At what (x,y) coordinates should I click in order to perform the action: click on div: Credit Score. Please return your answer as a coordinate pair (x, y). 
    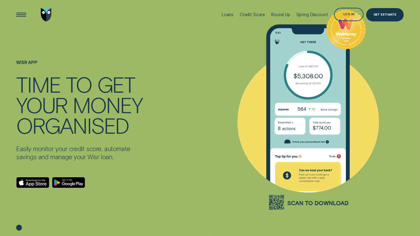
    Looking at the image, I should click on (252, 15).